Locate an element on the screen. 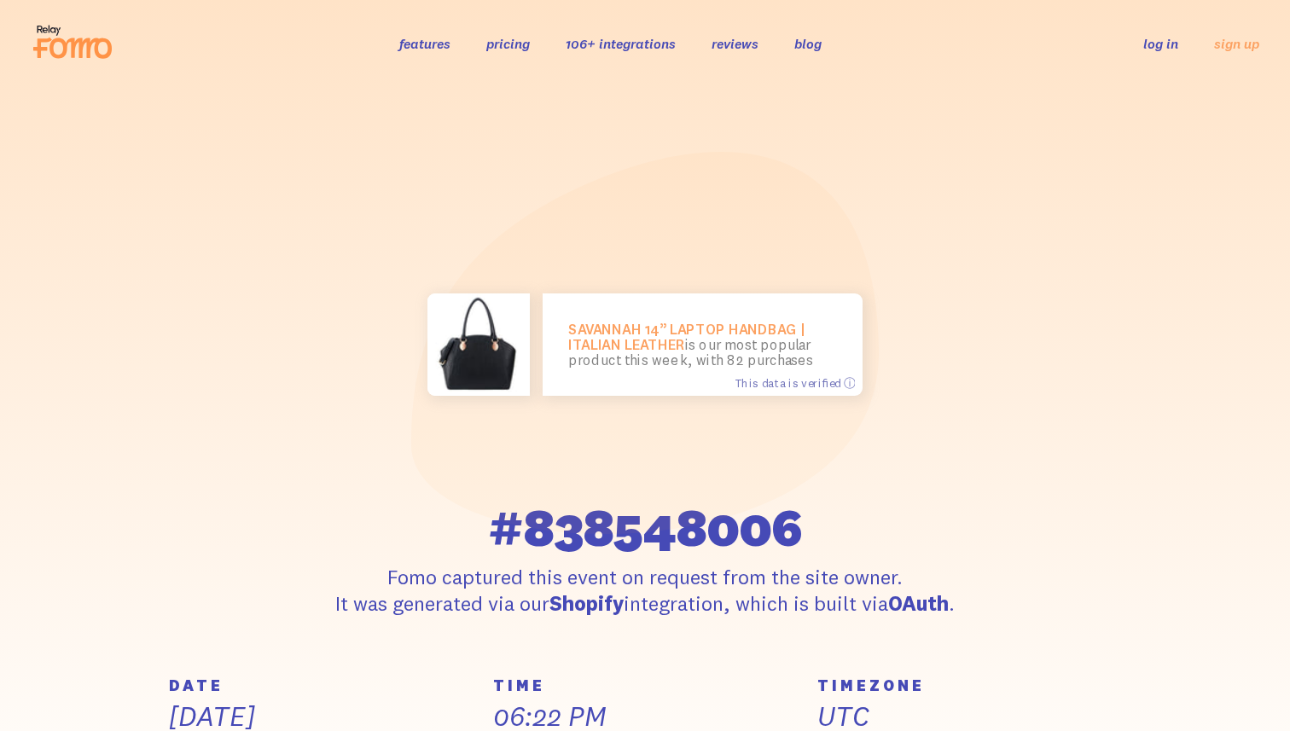  a: features is located at coordinates (425, 44).